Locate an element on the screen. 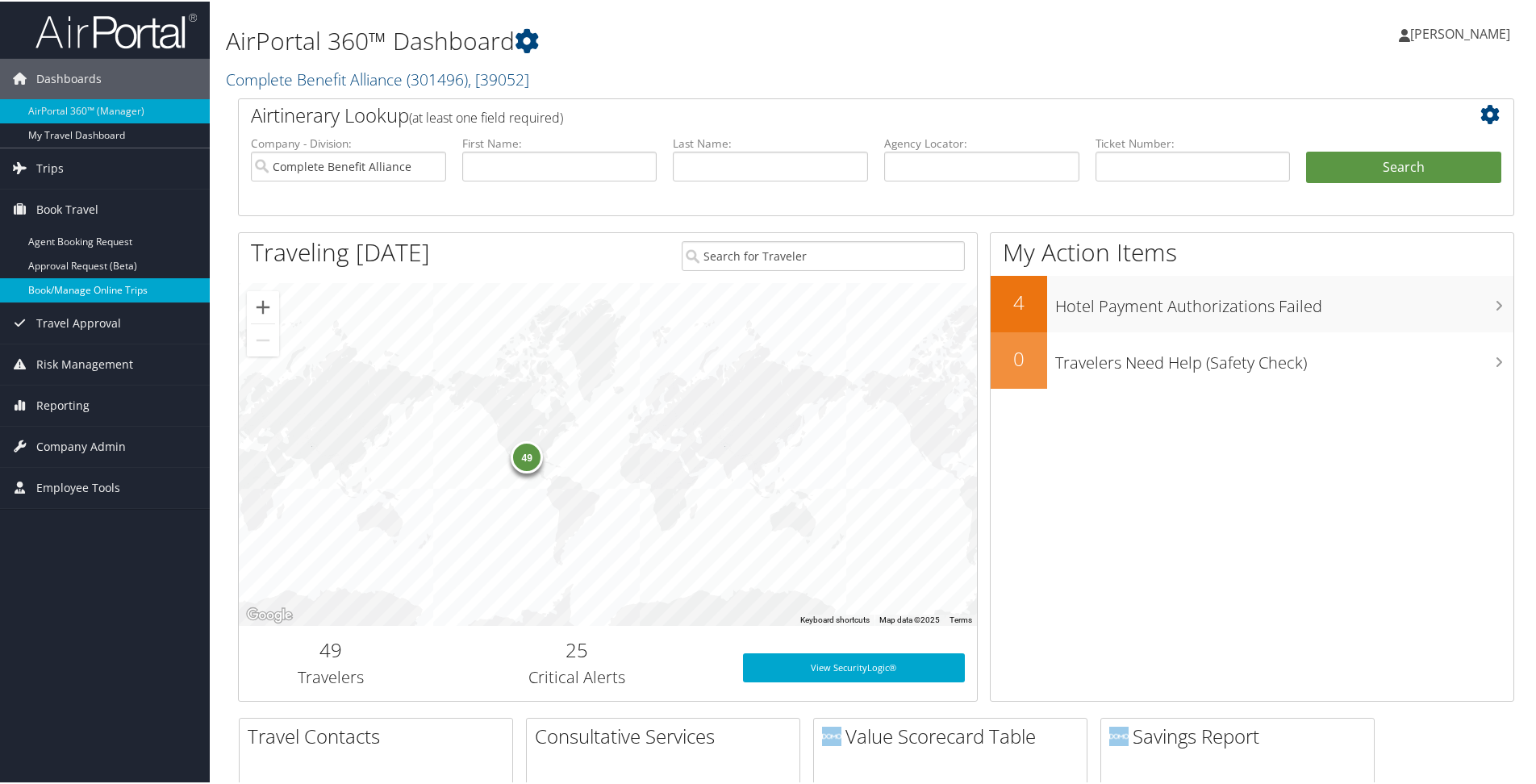  a: Terms (opens in new tab) is located at coordinates (961, 618).